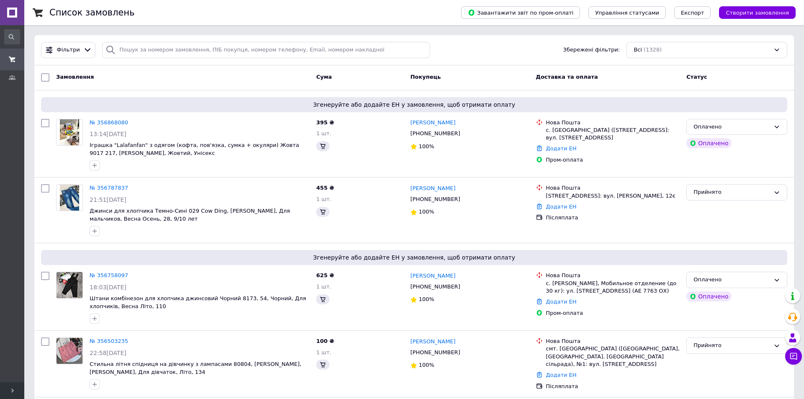 This screenshot has height=399, width=804. What do you see at coordinates (324, 77) in the screenshot?
I see `span: Cума` at bounding box center [324, 77].